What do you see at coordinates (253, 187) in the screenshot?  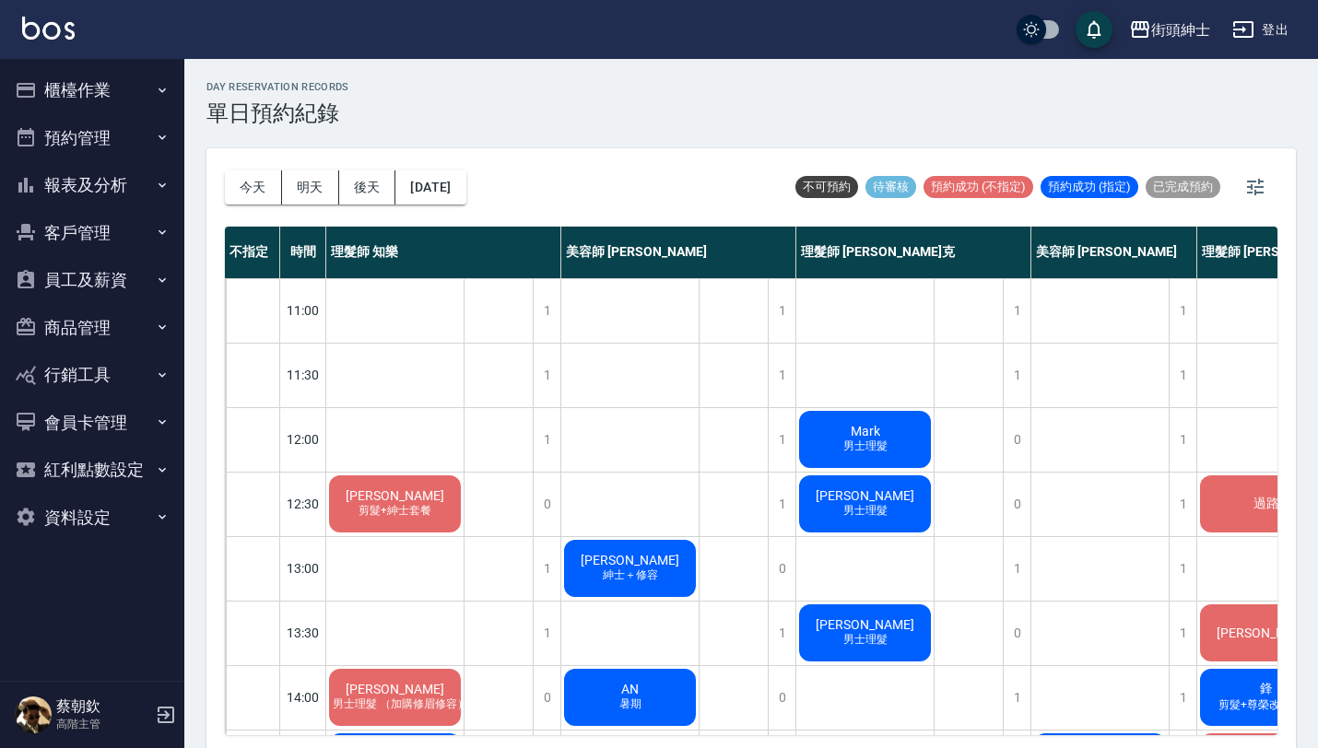 I see `button: 今天` at bounding box center [253, 187].